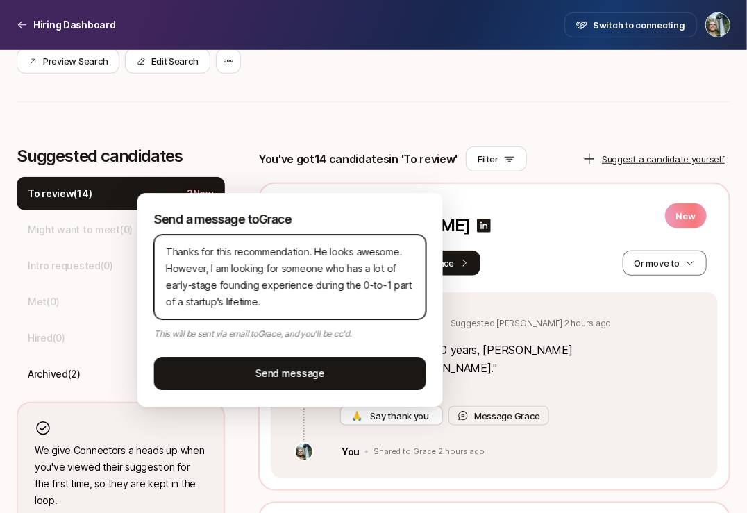 The width and height of the screenshot is (747, 513). I want to click on span: Switch to connecting, so click(639, 25).